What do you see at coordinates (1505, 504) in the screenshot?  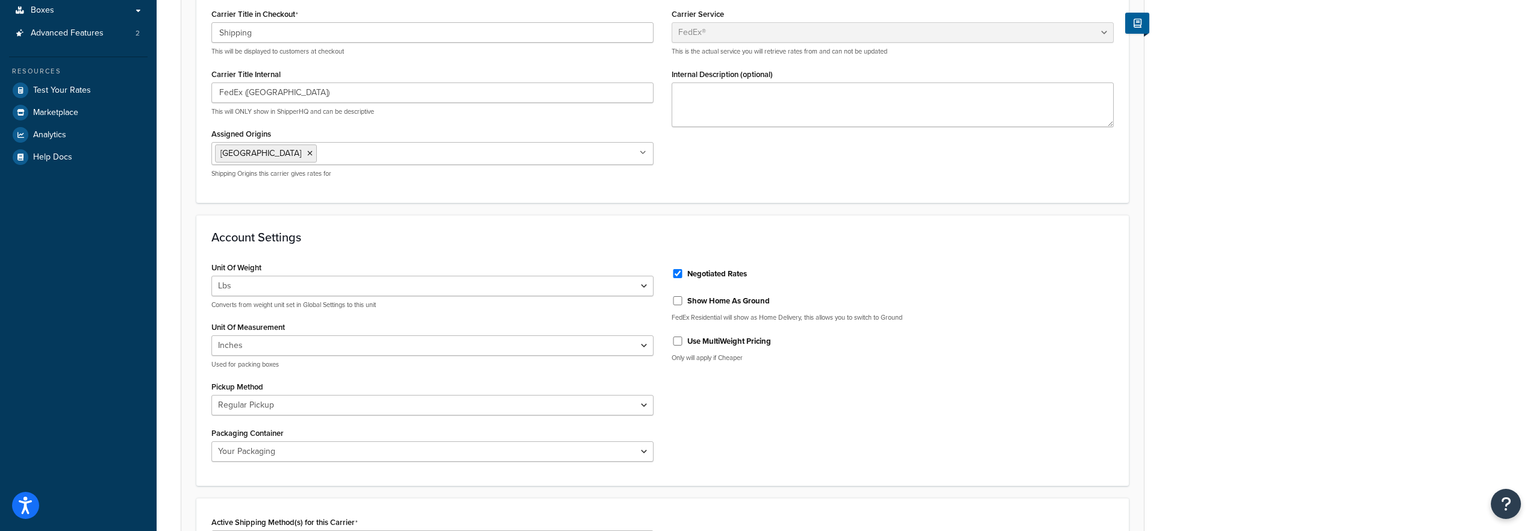 I see `button: Open Resource Center` at bounding box center [1505, 504].